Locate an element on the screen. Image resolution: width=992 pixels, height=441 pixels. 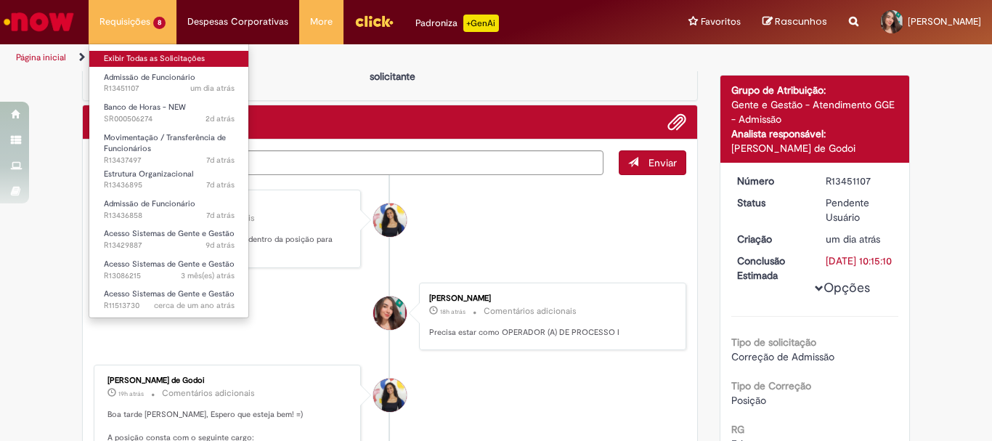
span: 2d atrás is located at coordinates (220, 118).